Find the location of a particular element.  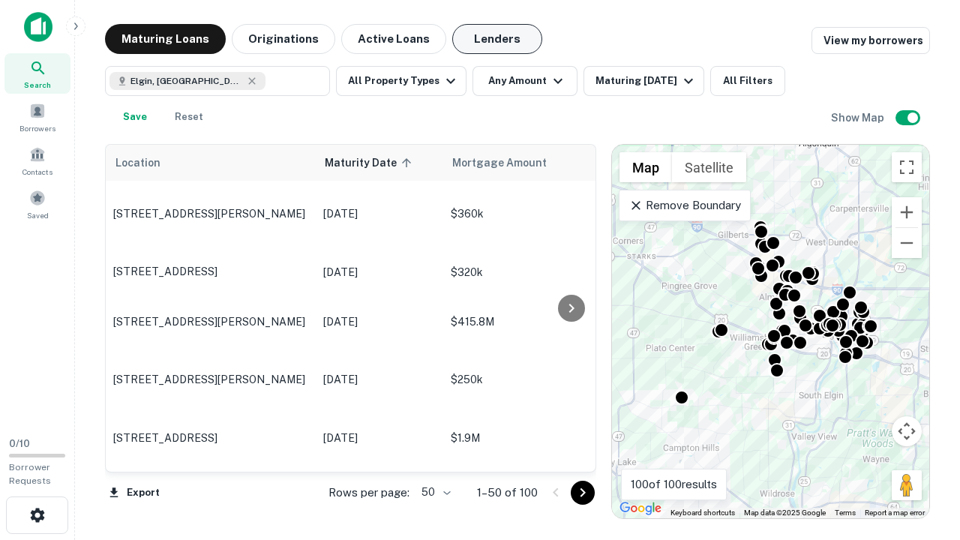

p: $360k is located at coordinates (526, 214).